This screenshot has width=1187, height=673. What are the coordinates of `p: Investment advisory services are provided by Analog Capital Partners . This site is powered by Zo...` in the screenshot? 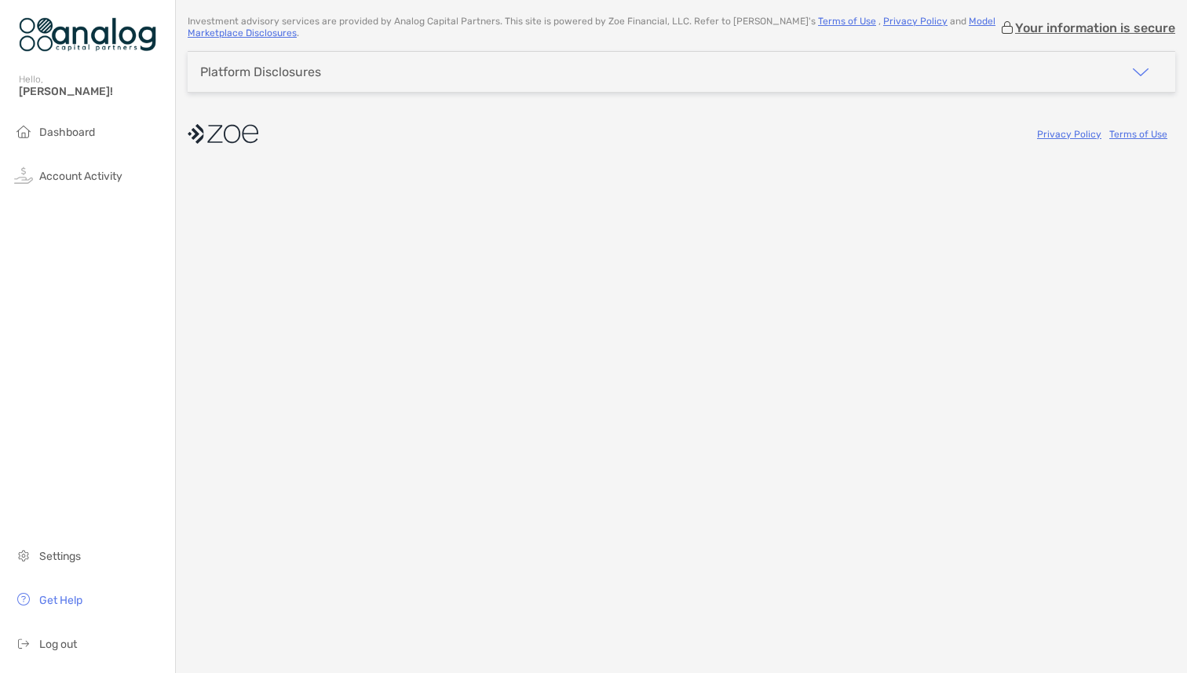 It's located at (594, 27).